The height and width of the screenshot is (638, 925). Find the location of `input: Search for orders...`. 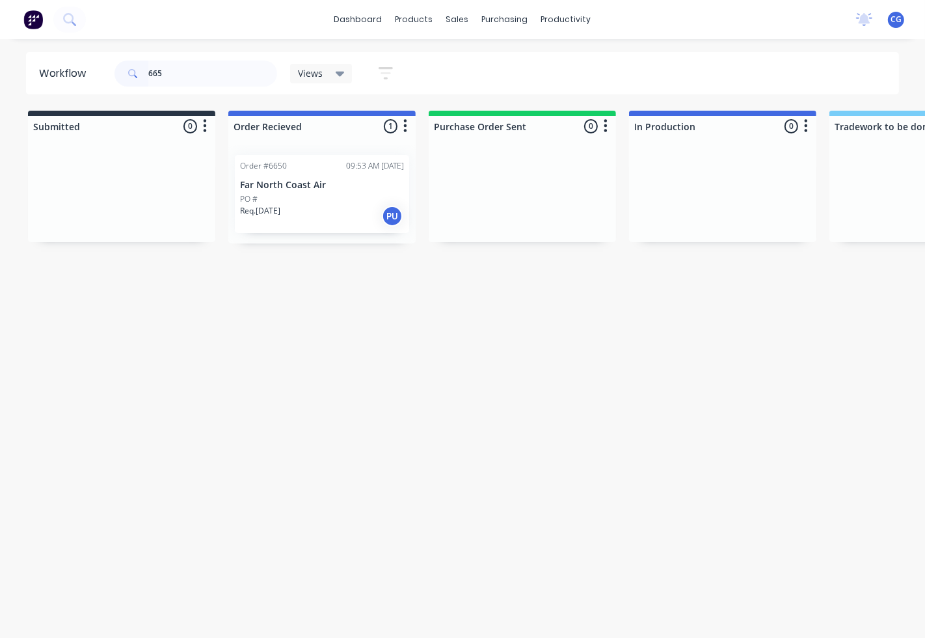

input: Search for orders... is located at coordinates (213, 74).